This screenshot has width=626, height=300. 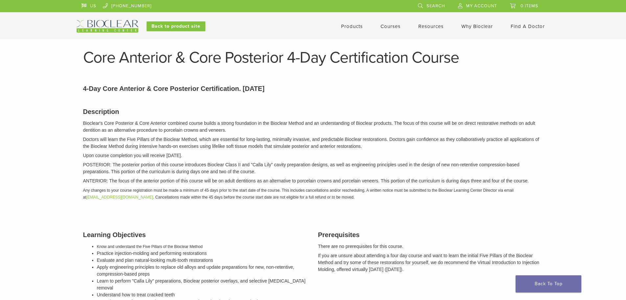 I want to click on img: Bioclear, so click(x=108, y=26).